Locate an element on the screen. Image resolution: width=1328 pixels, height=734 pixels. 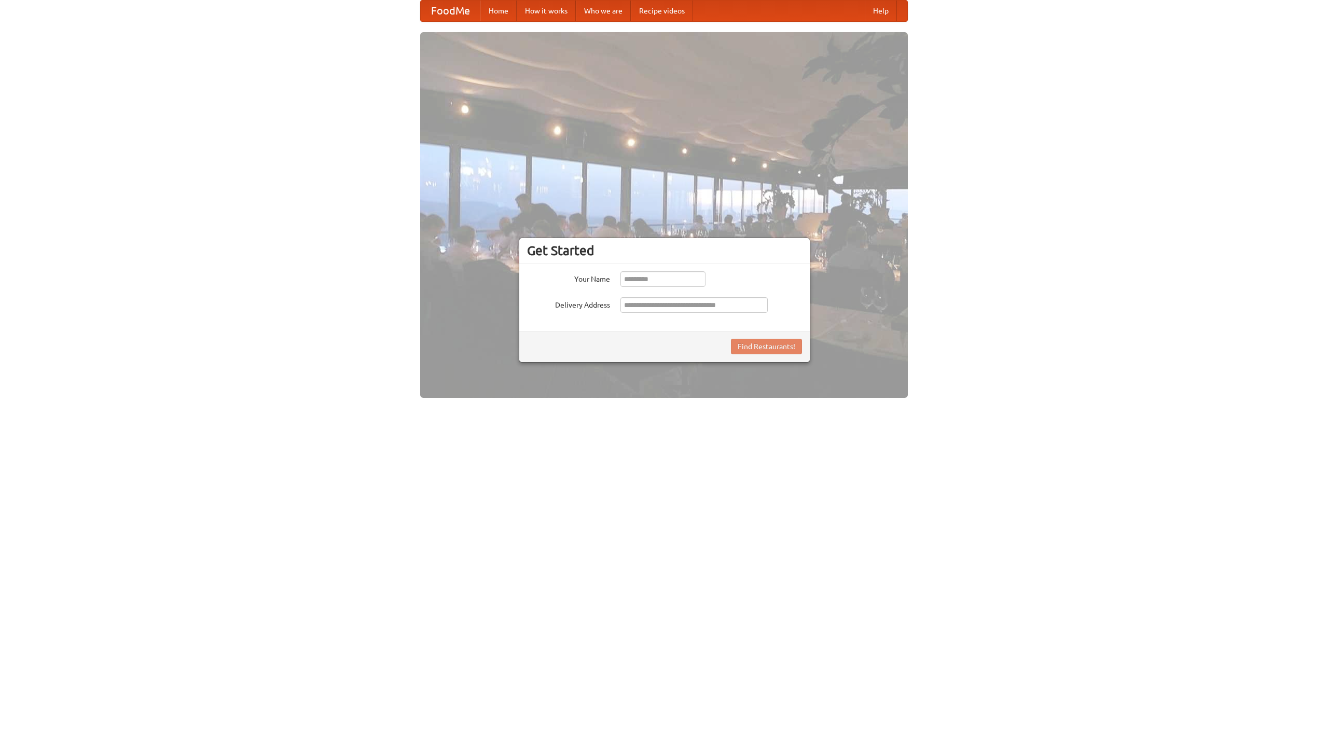
a: How it works is located at coordinates (546, 11).